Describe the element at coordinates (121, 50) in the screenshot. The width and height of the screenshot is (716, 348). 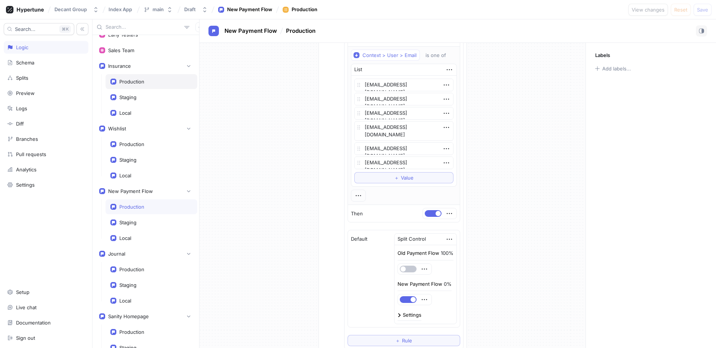
I see `div: Sales Team` at that location.